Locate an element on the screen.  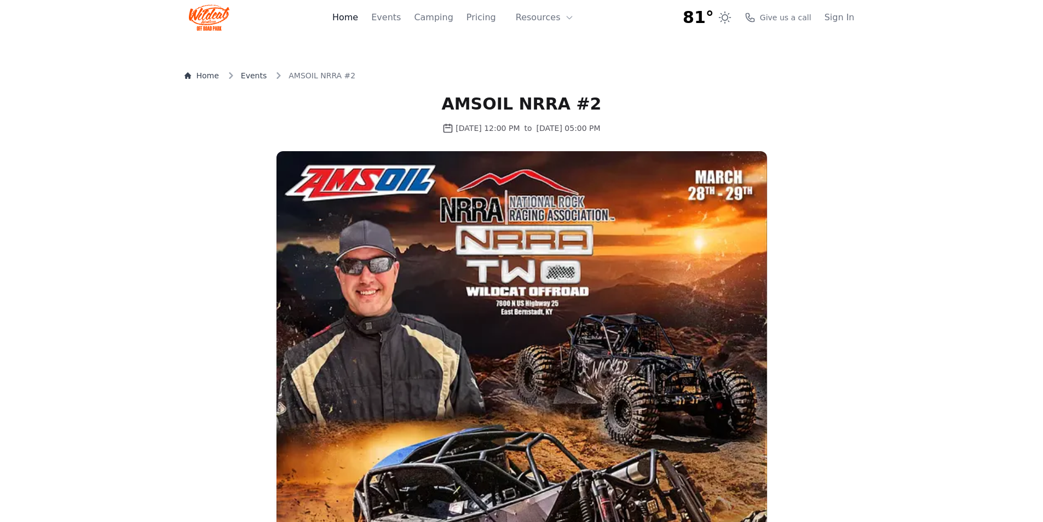
span: Give us a call is located at coordinates (786, 18).